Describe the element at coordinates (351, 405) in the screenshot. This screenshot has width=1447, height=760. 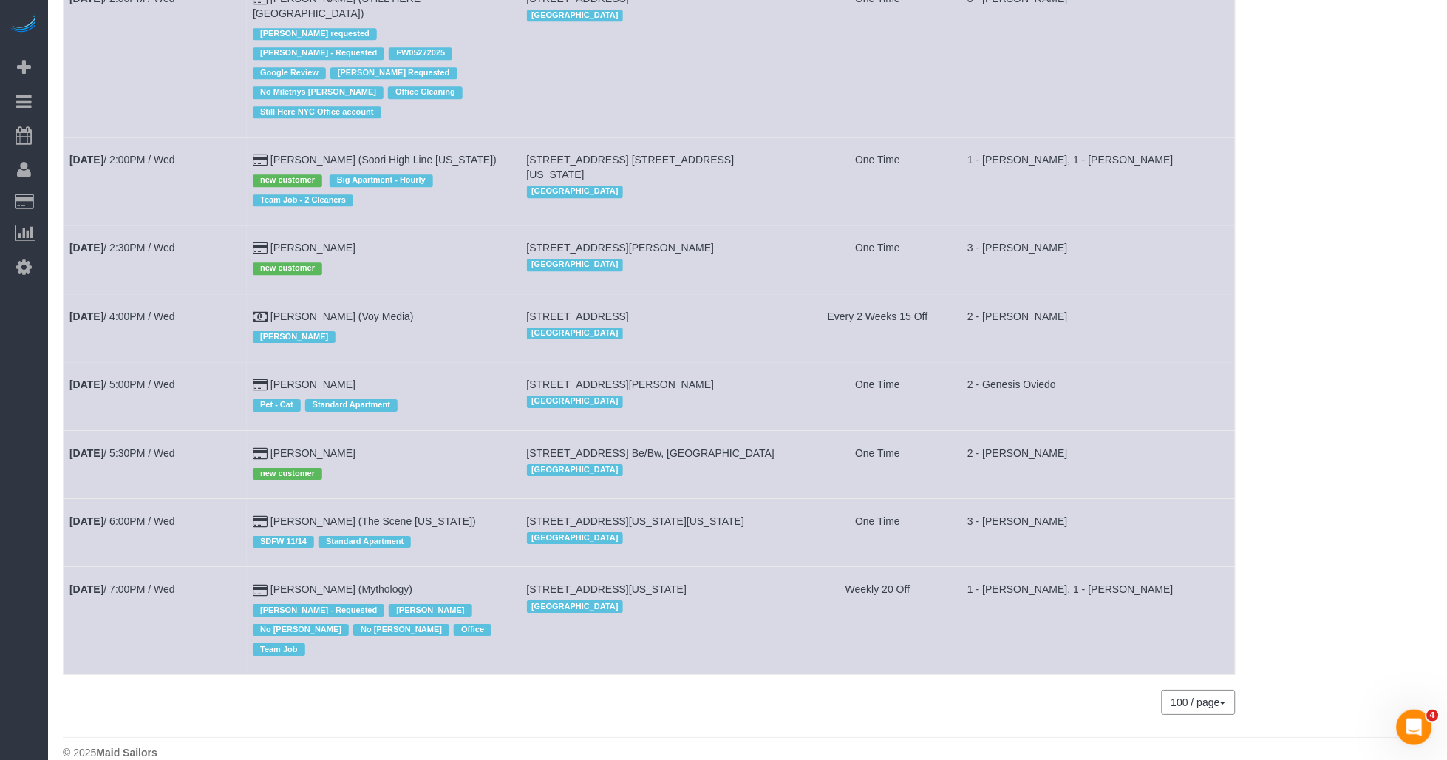
I see `span: Standard Apartment` at that location.